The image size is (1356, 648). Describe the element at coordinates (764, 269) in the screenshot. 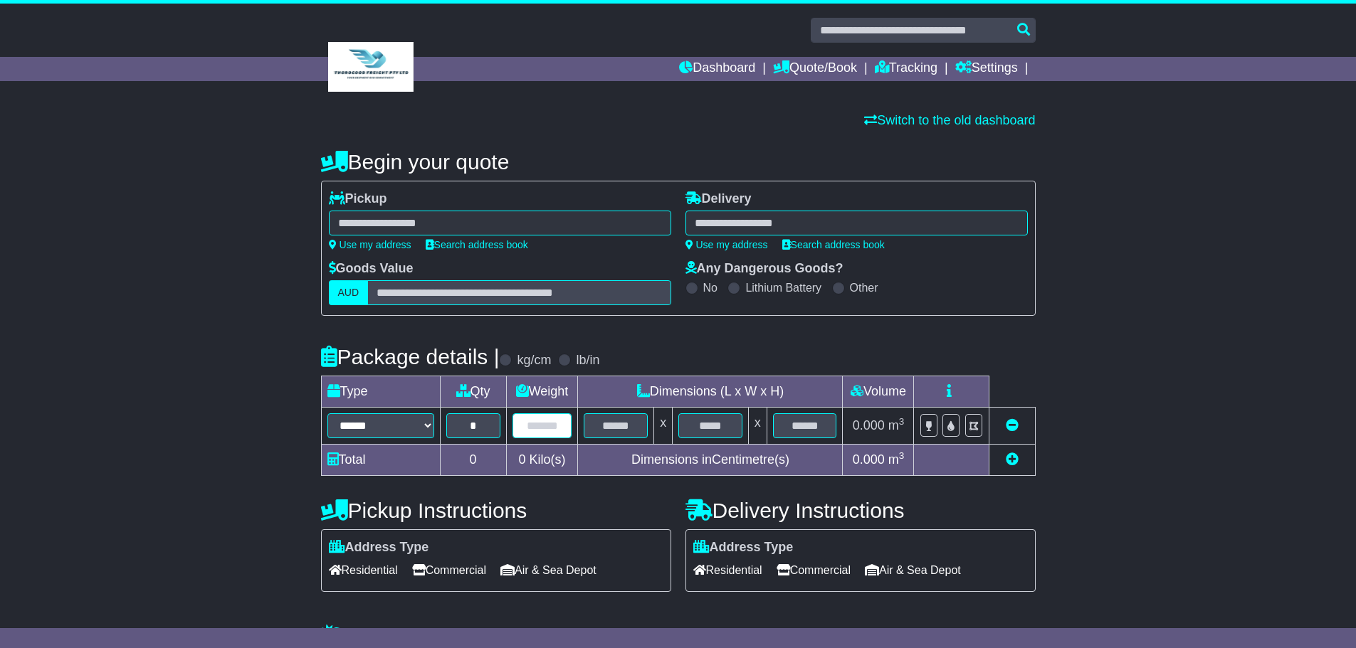

I see `label: Any Dangerous Goods?` at that location.